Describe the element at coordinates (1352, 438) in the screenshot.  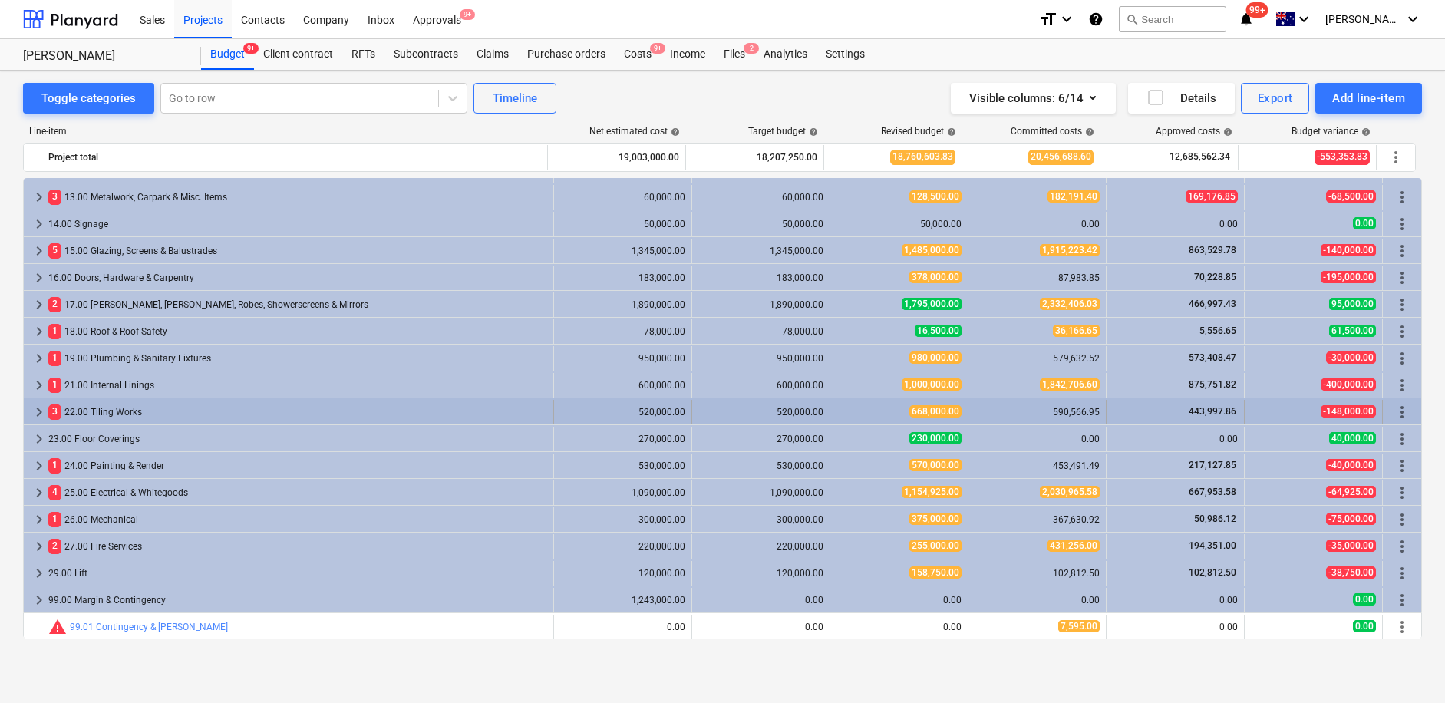
I see `span: 40,000.00` at that location.